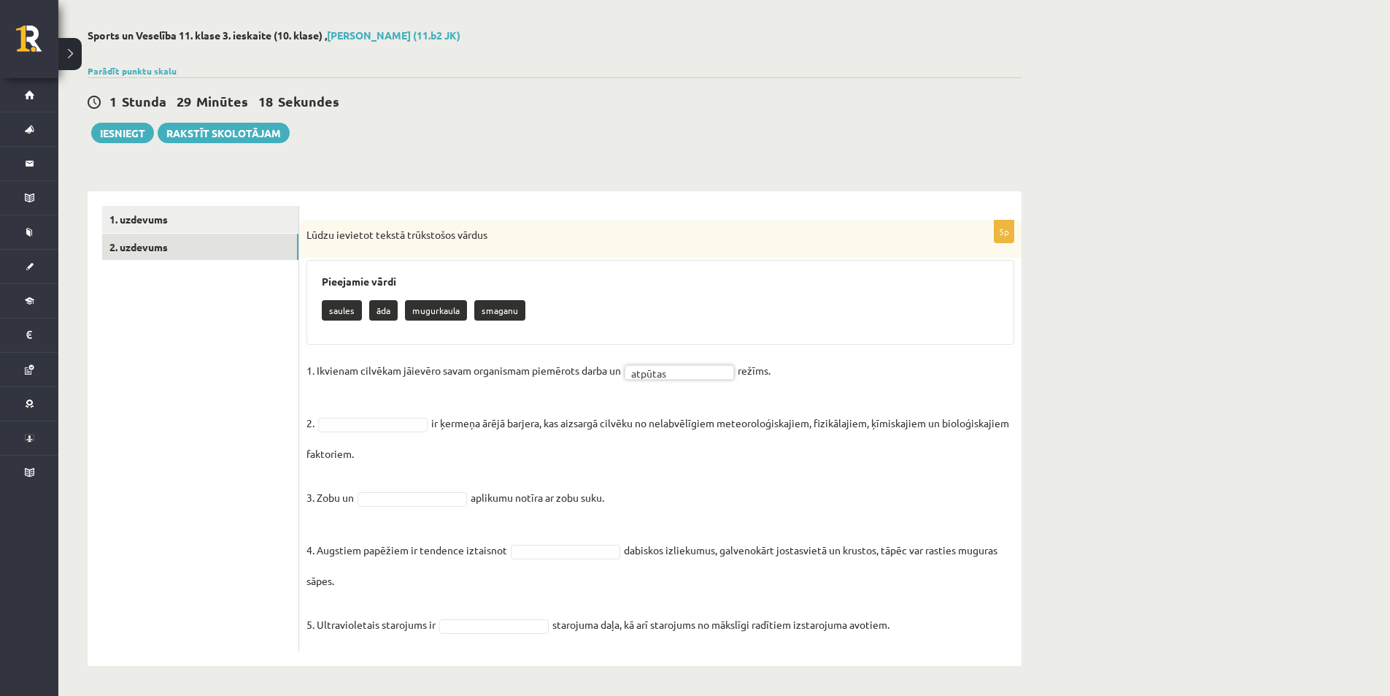 The width and height of the screenshot is (1390, 696). I want to click on span: Minūtes, so click(222, 101).